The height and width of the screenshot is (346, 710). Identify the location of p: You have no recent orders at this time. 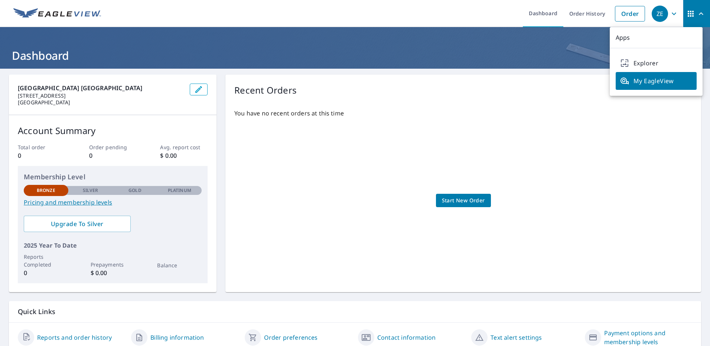
(463, 113).